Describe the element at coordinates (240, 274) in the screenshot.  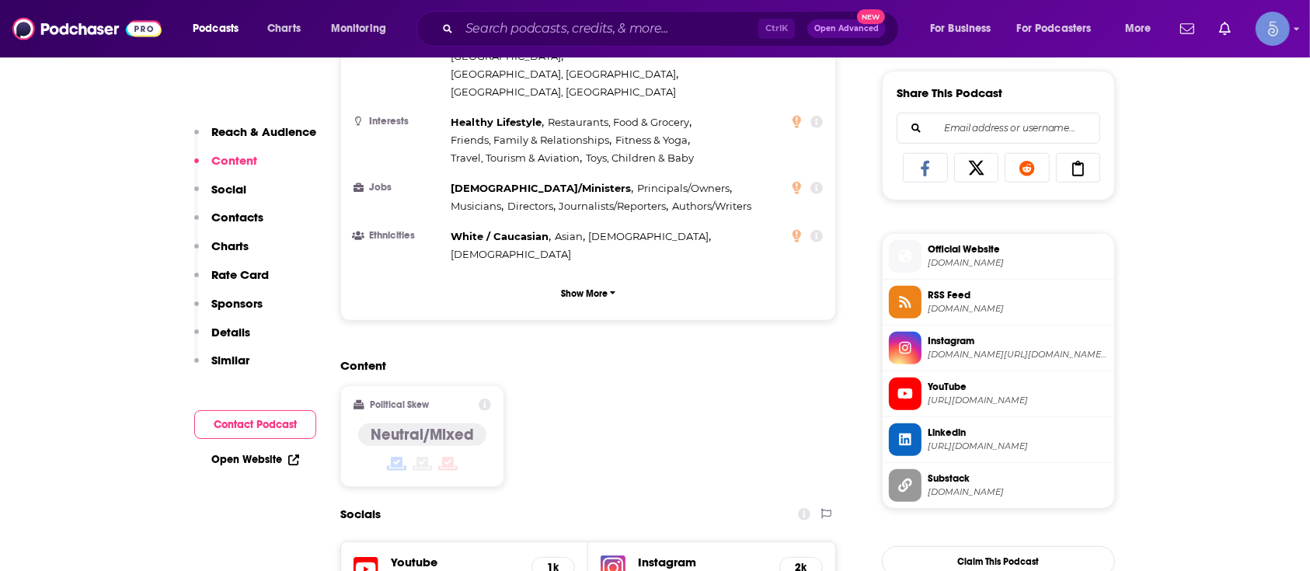
I see `p: Rate Card` at that location.